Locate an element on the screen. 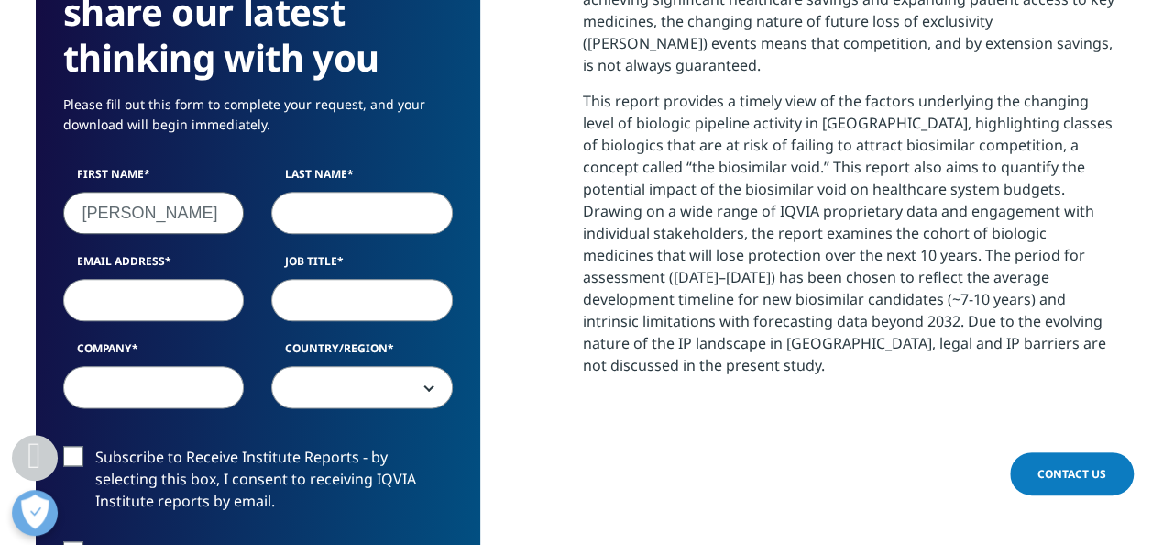  label: Job Title is located at coordinates (362, 266).